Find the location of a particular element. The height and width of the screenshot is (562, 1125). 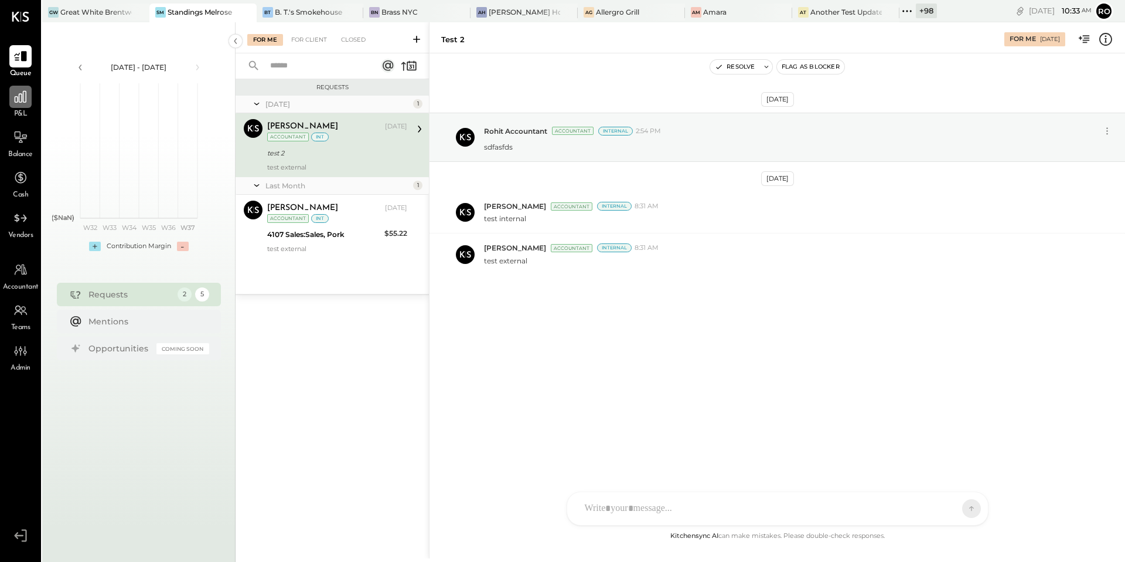

div: Opportunities is located at coordinates (120, 348).